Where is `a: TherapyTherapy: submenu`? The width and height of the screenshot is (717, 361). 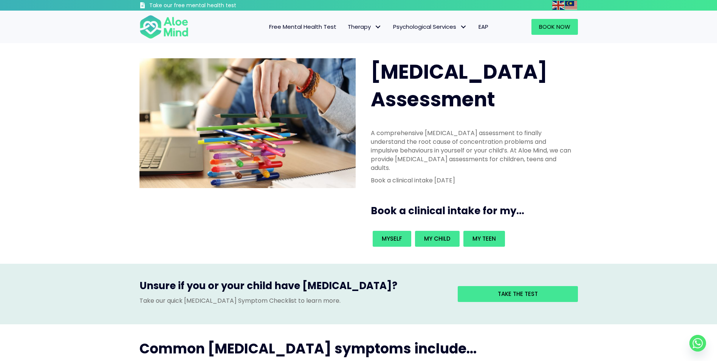 a: TherapyTherapy: submenu is located at coordinates (365, 27).